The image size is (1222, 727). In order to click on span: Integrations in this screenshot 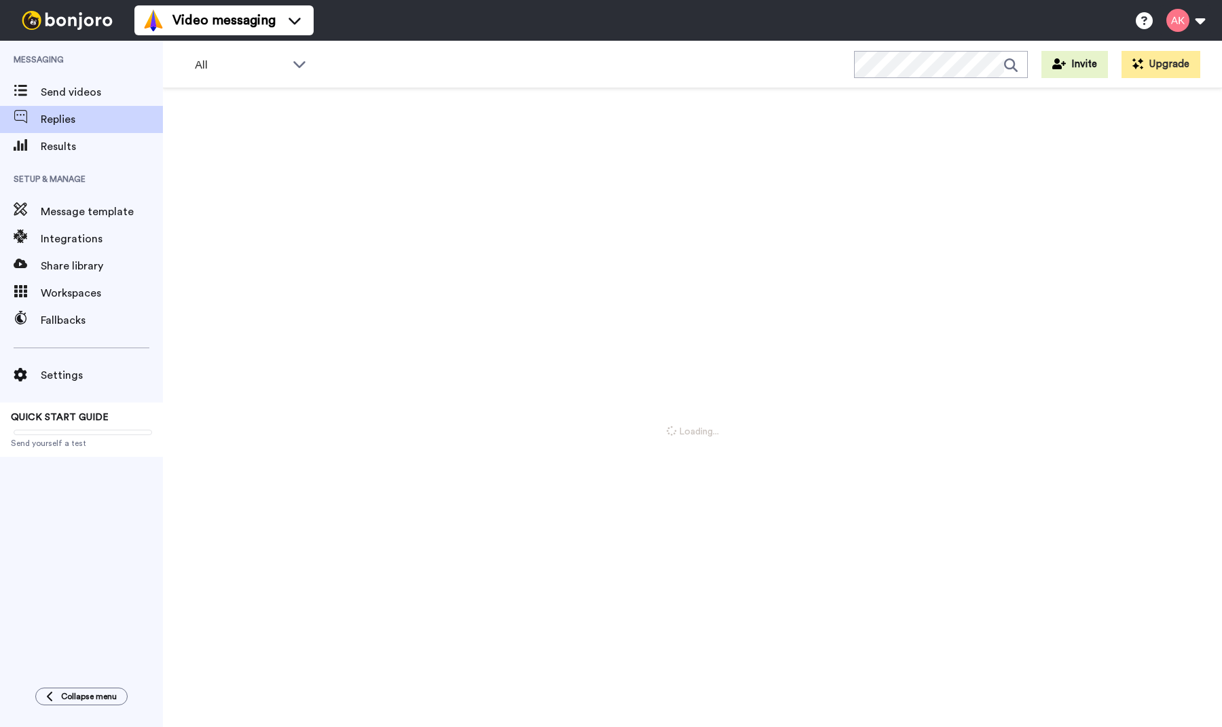, I will do `click(102, 239)`.